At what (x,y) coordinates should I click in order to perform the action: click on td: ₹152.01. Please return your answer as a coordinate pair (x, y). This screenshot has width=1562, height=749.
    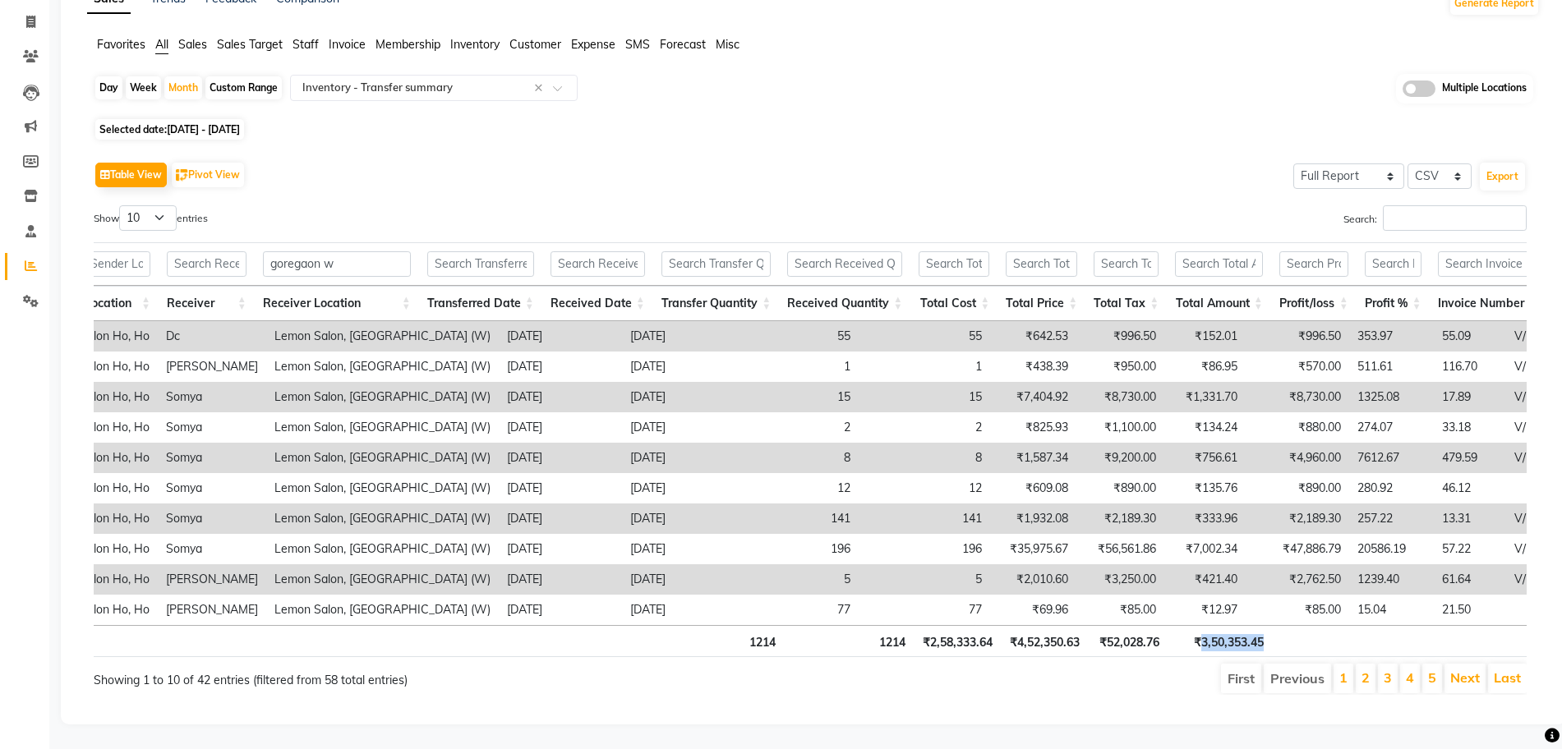
    Looking at the image, I should click on (1204, 336).